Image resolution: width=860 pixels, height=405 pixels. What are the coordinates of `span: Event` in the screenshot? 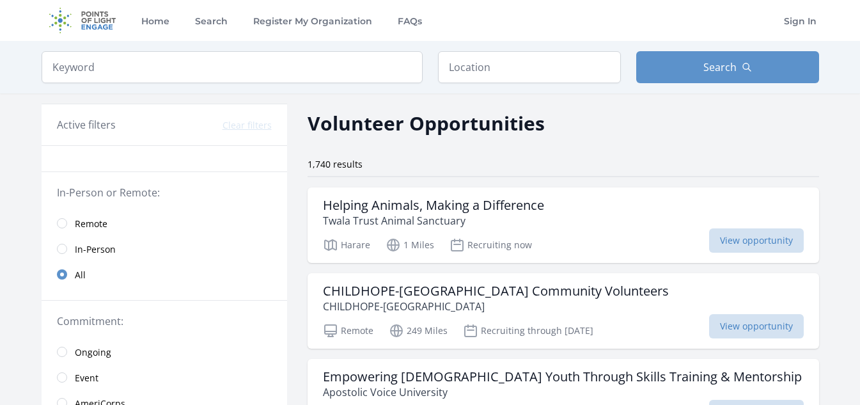 It's located at (86, 378).